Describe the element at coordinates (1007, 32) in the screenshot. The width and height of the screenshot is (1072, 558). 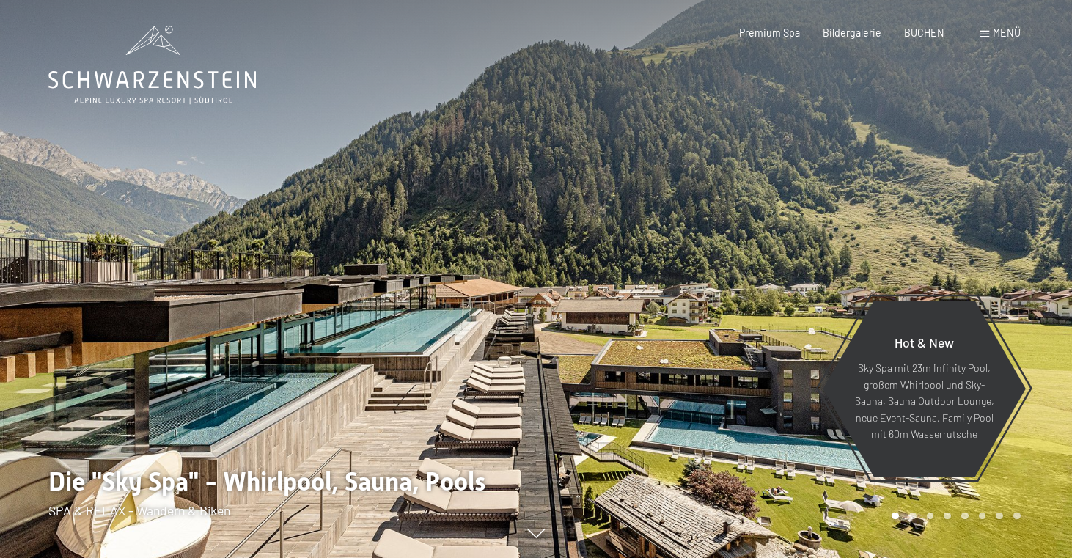
I see `span: Menü` at that location.